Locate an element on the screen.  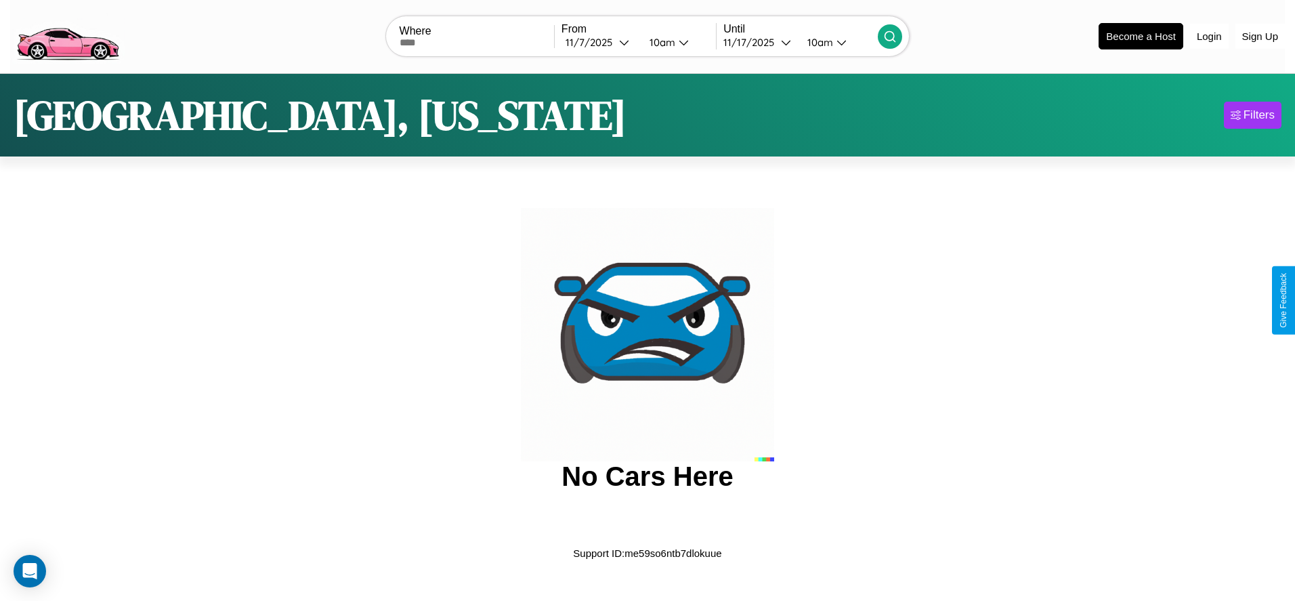
label: Where is located at coordinates (477, 31).